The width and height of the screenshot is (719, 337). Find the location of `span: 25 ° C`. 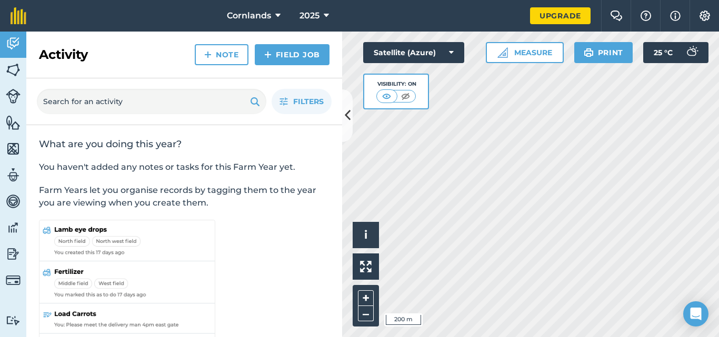

span: 25 ° C is located at coordinates (663, 53).